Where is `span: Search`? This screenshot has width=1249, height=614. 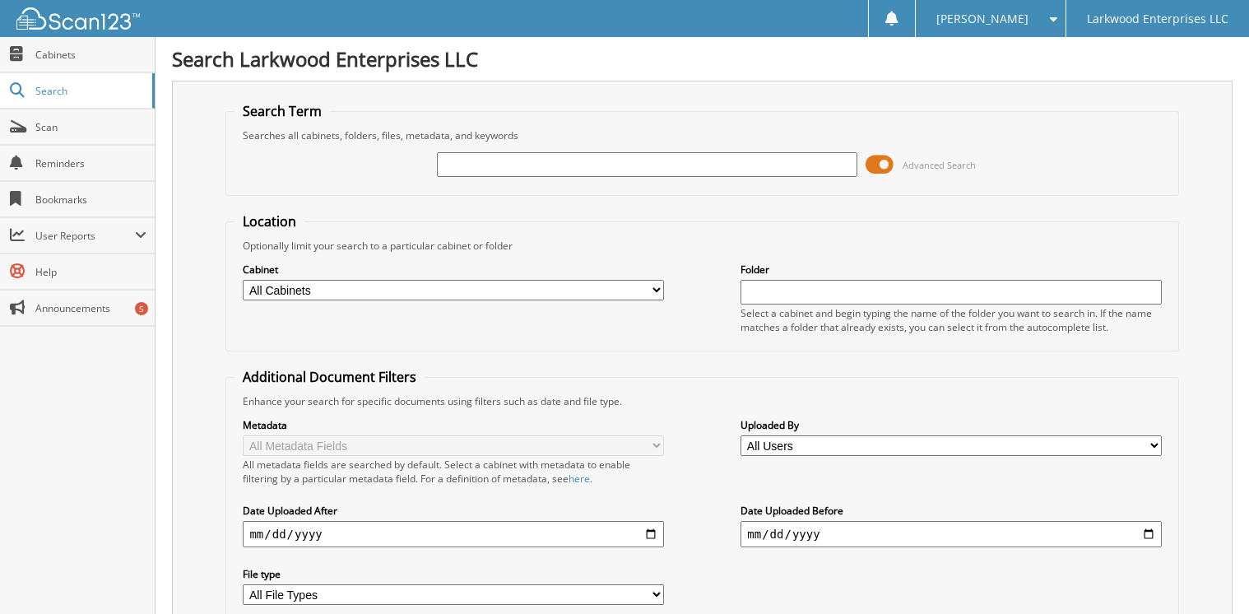
span: Search is located at coordinates (90, 91).